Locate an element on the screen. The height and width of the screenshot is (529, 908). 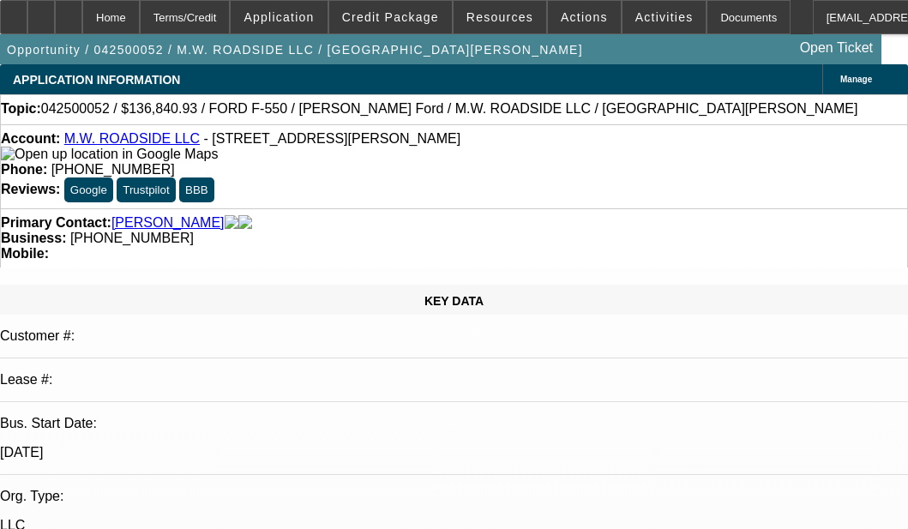
button: Credit Package is located at coordinates (390, 17).